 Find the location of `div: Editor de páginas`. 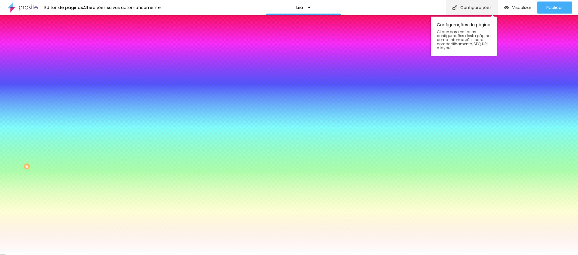

div: Editor de páginas is located at coordinates (62, 8).